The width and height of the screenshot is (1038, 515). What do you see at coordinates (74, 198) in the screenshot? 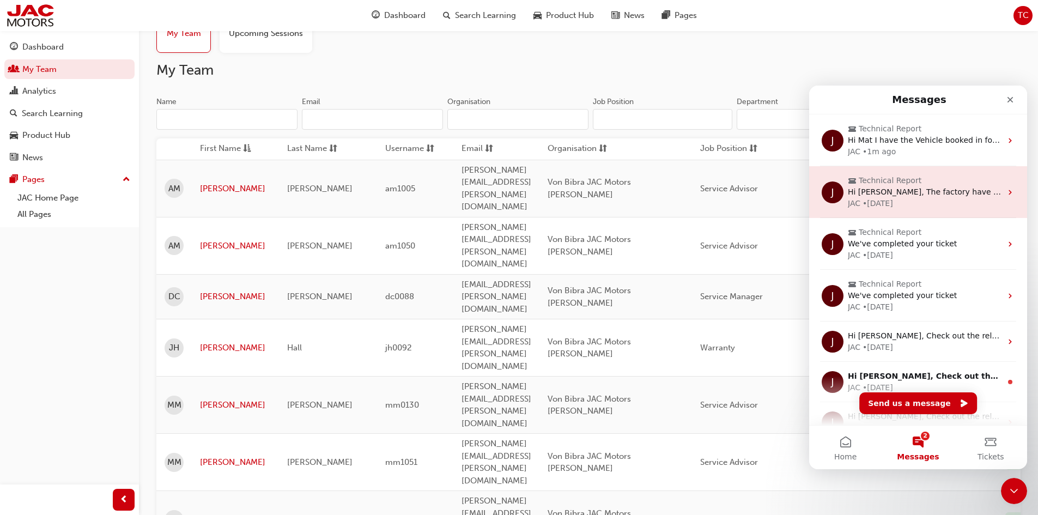
I see `a: JAC Home Page` at bounding box center [74, 198].